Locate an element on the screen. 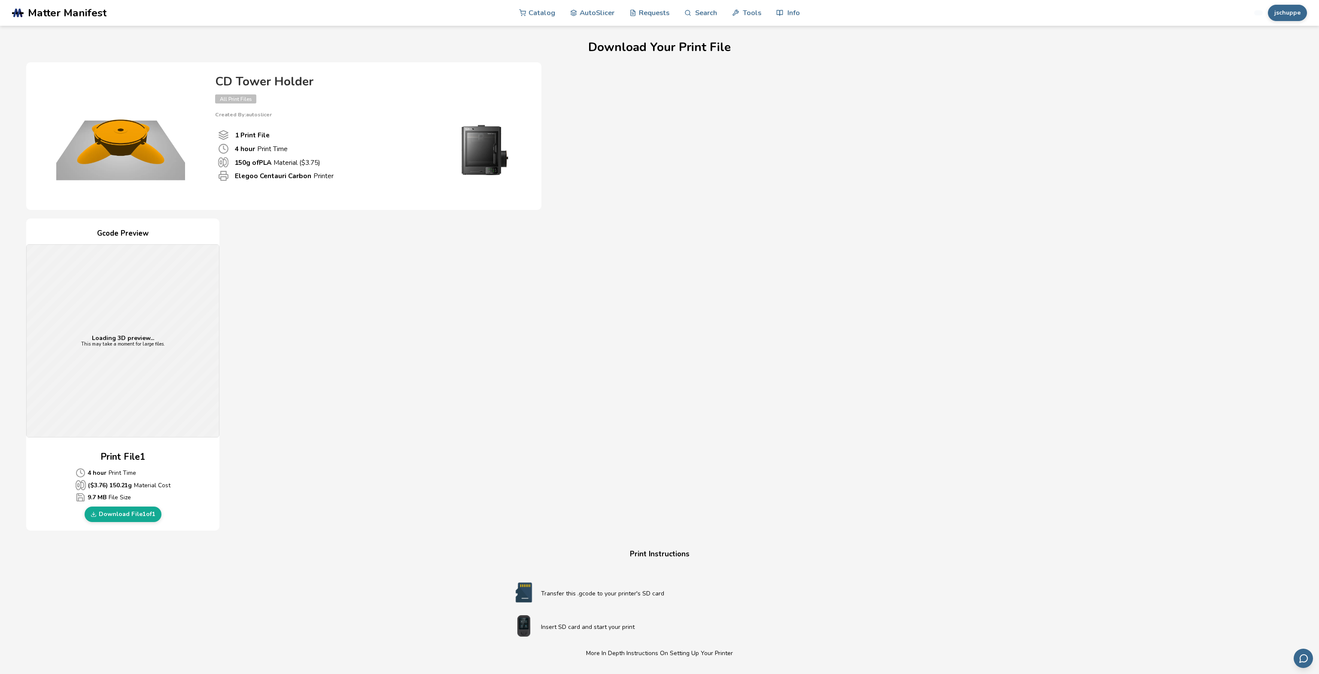  h4: Gcode Preview is located at coordinates (123, 234).